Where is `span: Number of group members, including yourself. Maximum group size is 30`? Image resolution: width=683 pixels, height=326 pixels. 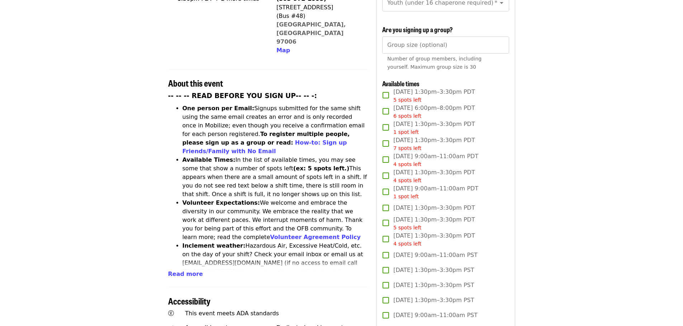 span: Number of group members, including yourself. Maximum group size is 30 is located at coordinates (434, 63).